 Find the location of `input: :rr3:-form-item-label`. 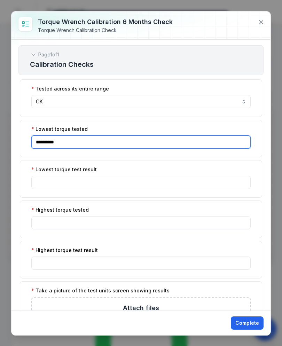

input: :rr3:-form-item-label is located at coordinates (141, 223).